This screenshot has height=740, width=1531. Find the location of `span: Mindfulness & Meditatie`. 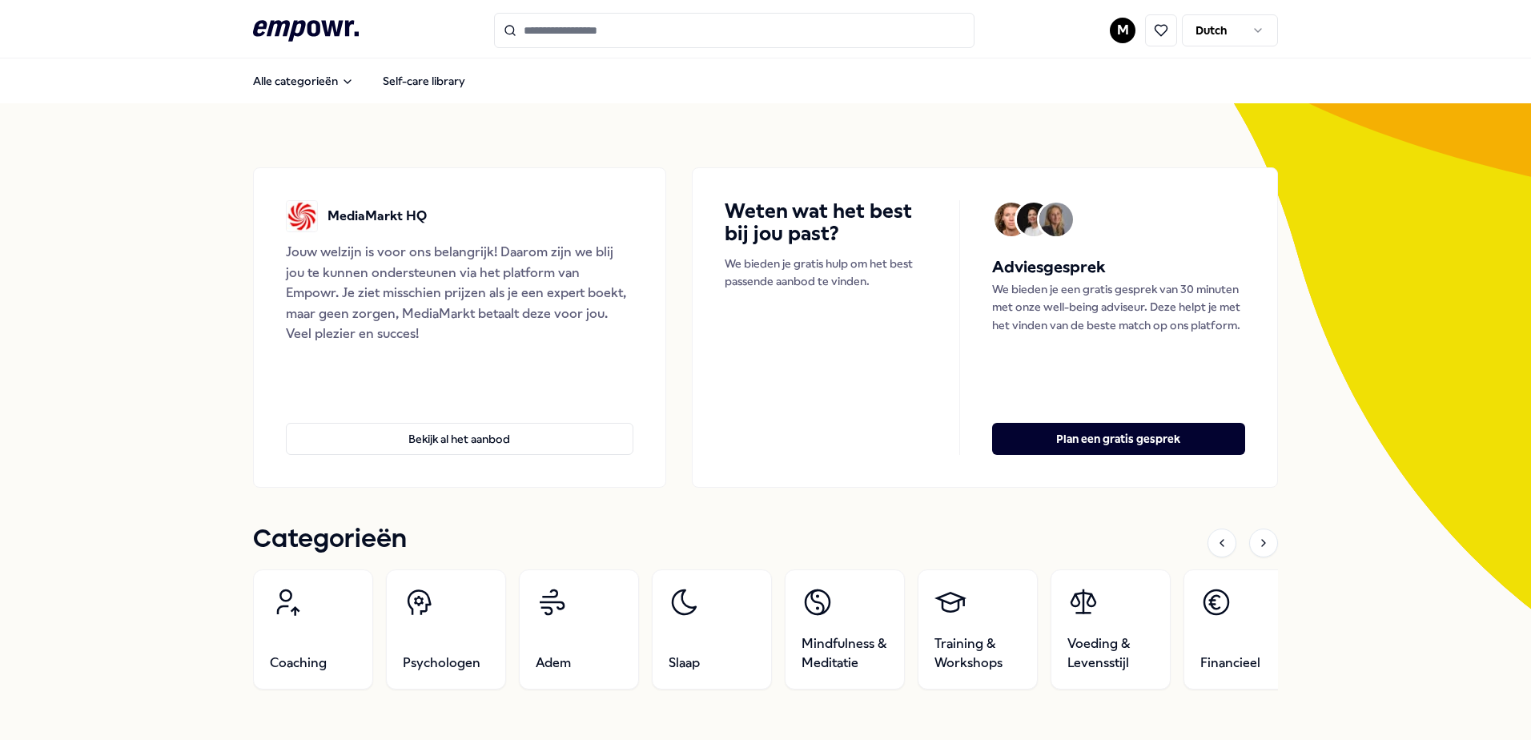

span: Mindfulness & Meditatie is located at coordinates (845, 654).